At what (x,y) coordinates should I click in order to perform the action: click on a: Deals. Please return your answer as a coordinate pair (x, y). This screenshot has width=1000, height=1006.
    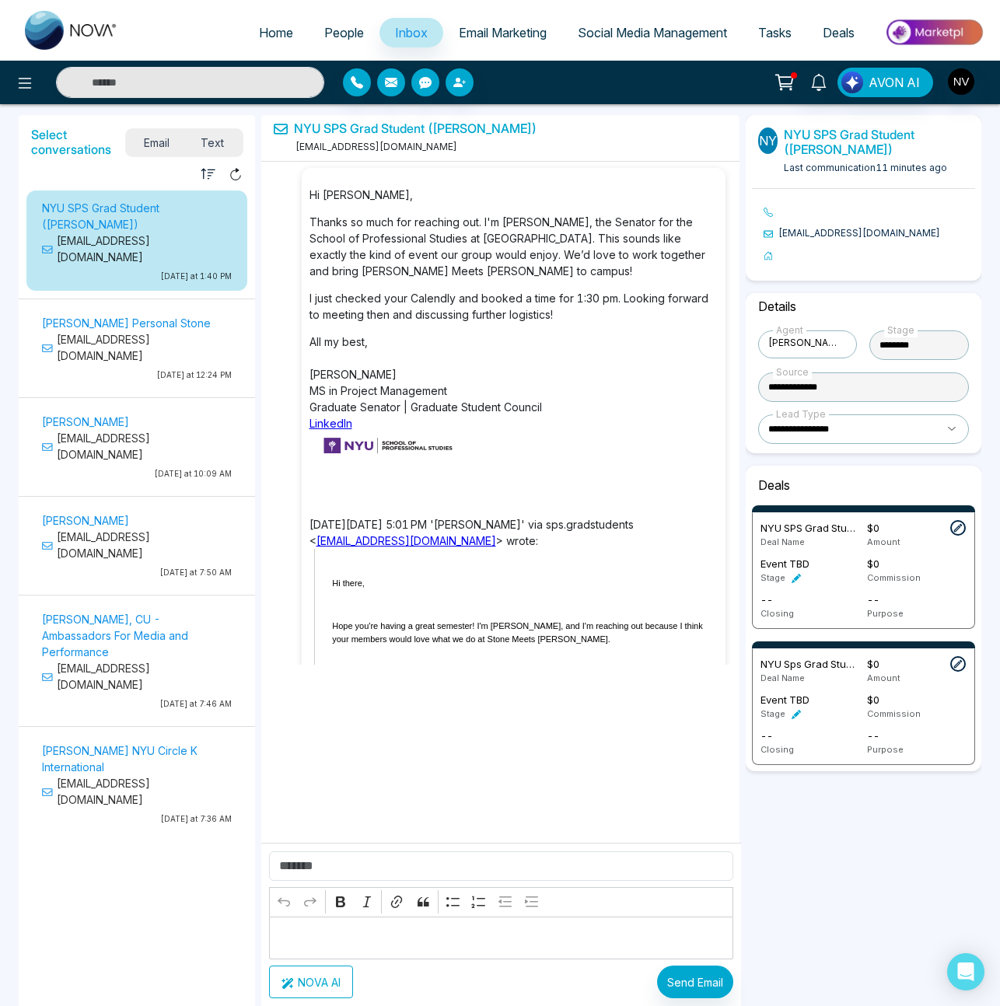
    Looking at the image, I should click on (838, 33).